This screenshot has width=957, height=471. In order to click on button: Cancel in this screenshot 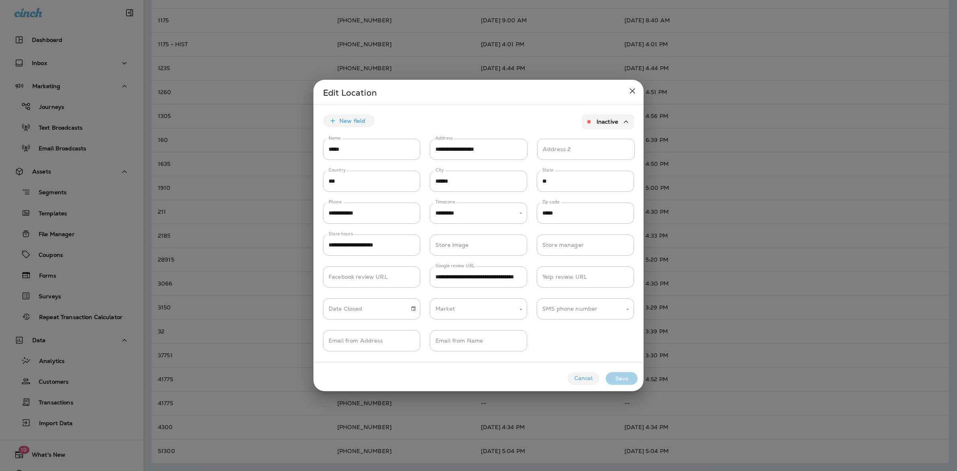, I will do `click(584, 379)`.